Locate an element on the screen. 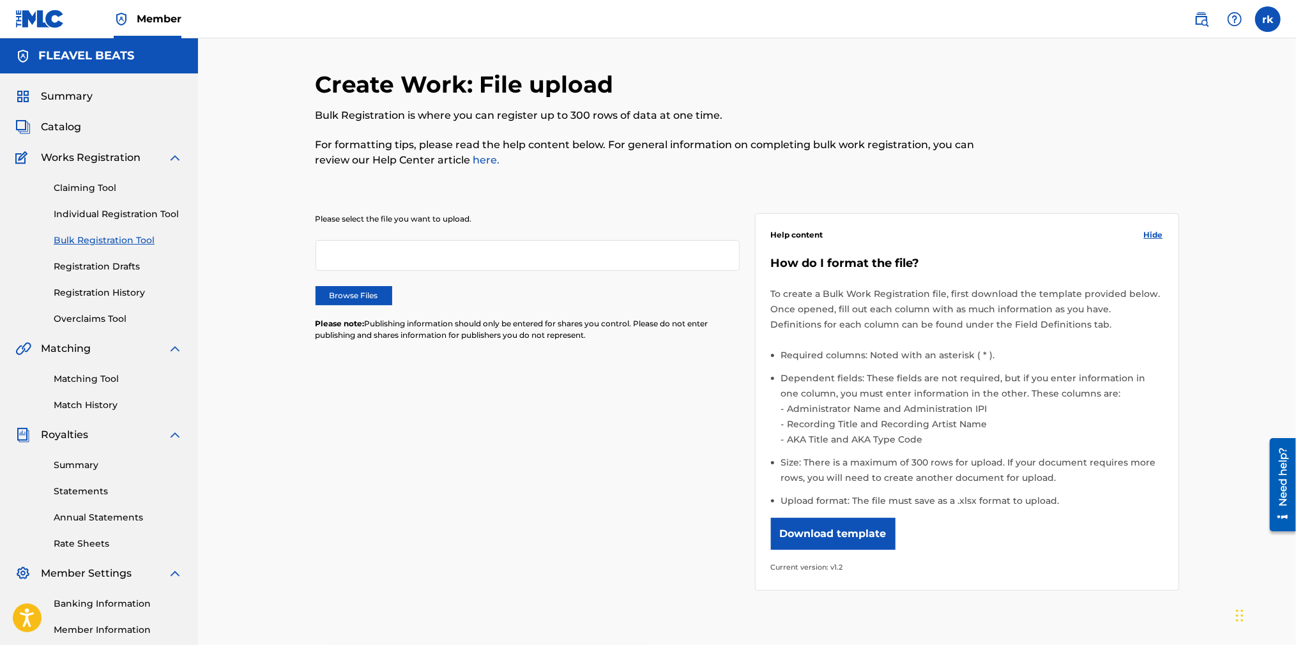  span: Summary is located at coordinates (66, 96).